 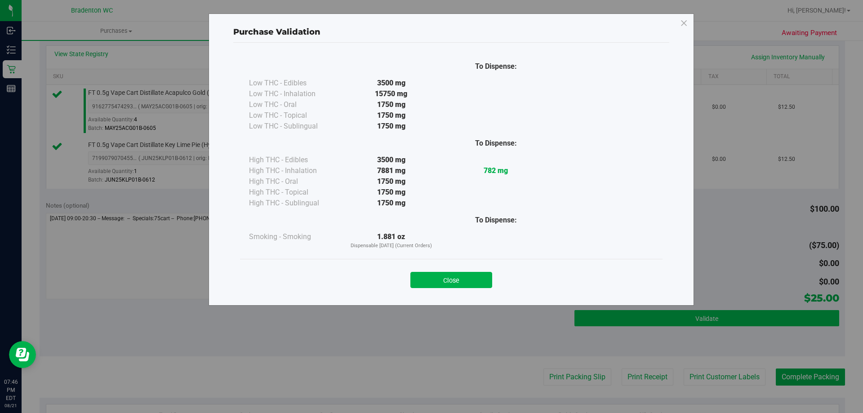 What do you see at coordinates (294, 126) in the screenshot?
I see `div: Low THC - Sublingual` at bounding box center [294, 126].